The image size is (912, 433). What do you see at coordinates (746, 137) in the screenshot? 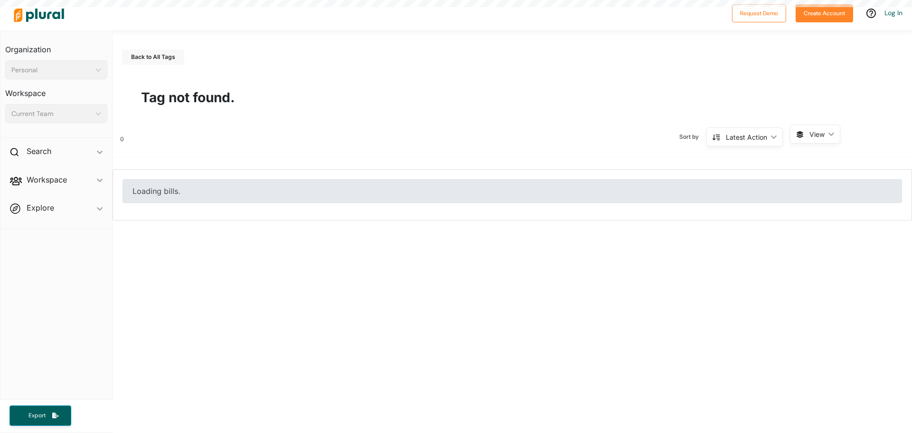
I see `div: Latest Action` at bounding box center [746, 137].